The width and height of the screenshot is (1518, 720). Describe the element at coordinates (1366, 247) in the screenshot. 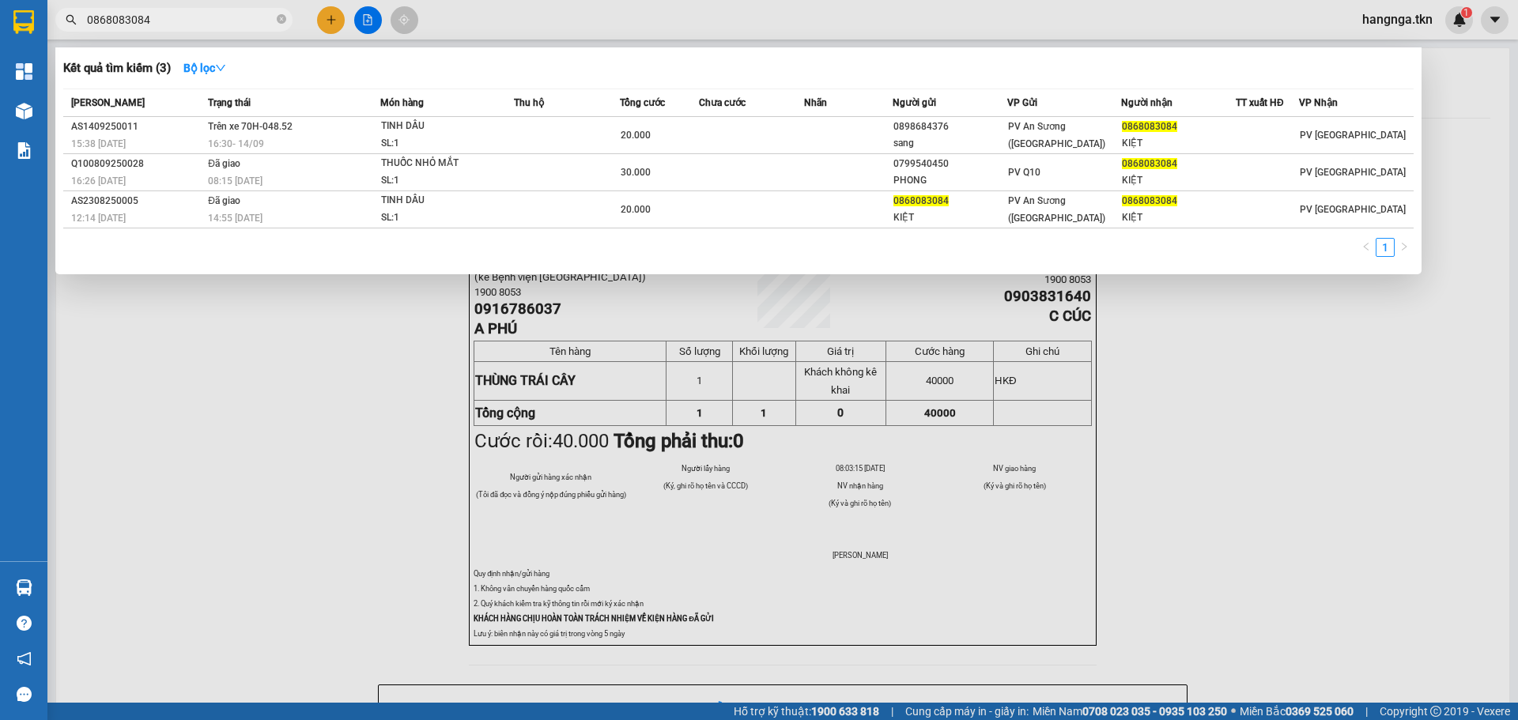

I see `li: Previous Page` at that location.